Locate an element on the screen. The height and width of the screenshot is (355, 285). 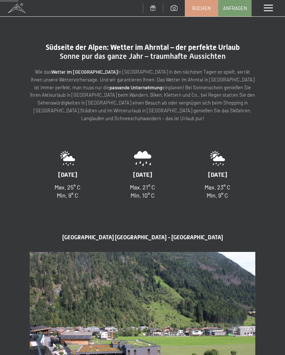
span: Max. 25° C is located at coordinates (68, 187).